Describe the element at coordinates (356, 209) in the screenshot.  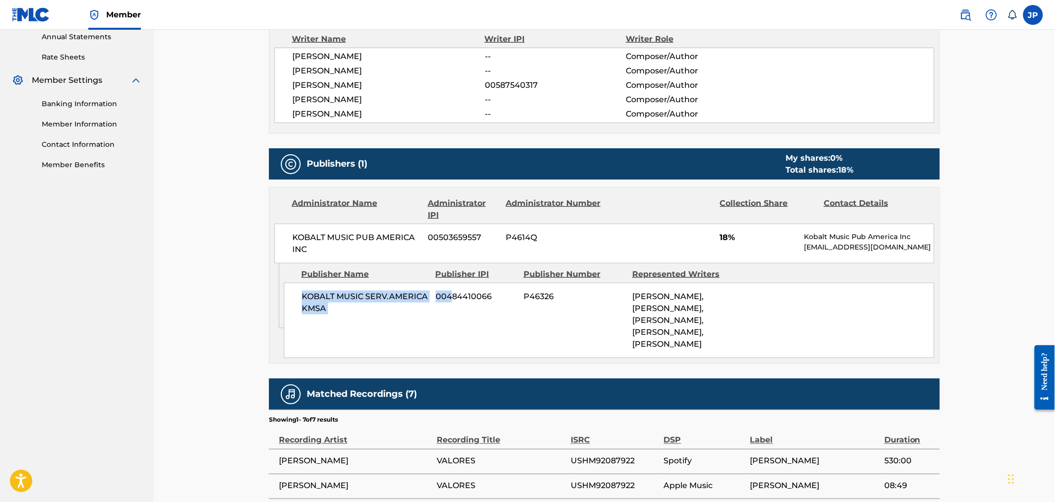
I see `div: Administrator Name` at that location.